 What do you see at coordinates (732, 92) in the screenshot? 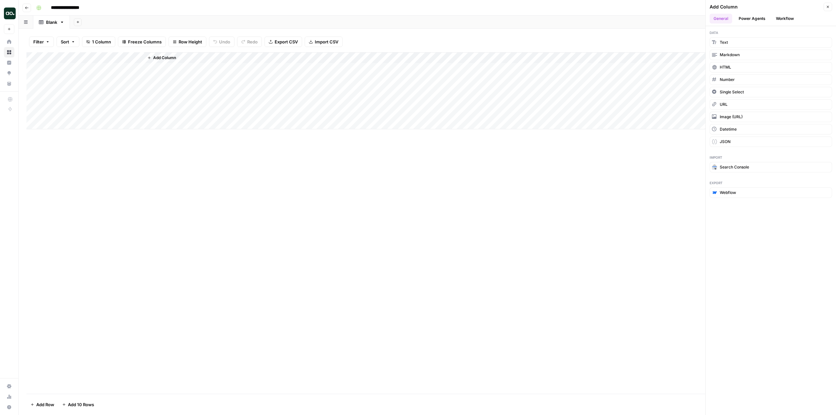
I see `span: Single Select` at bounding box center [732, 92].